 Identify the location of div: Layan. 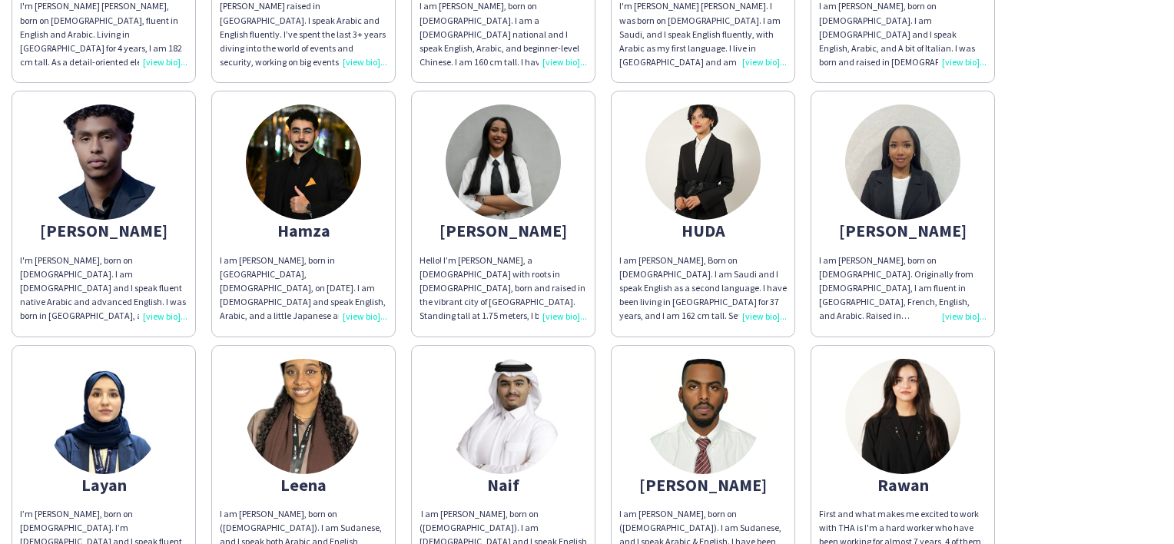
(104, 485).